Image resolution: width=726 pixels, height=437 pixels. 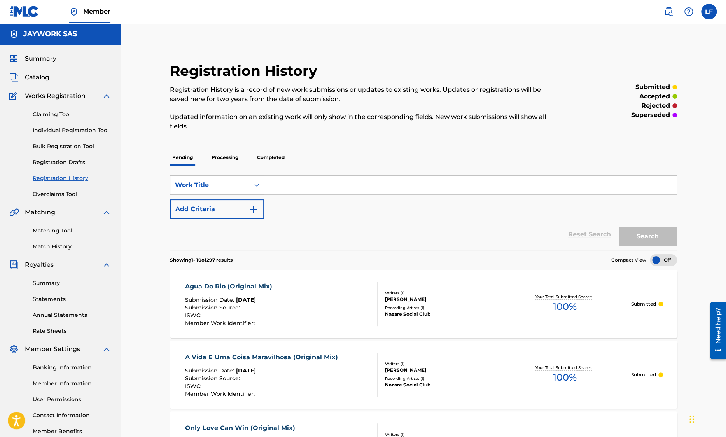 What do you see at coordinates (72, 194) in the screenshot?
I see `a: Overclaims Tool` at bounding box center [72, 194].